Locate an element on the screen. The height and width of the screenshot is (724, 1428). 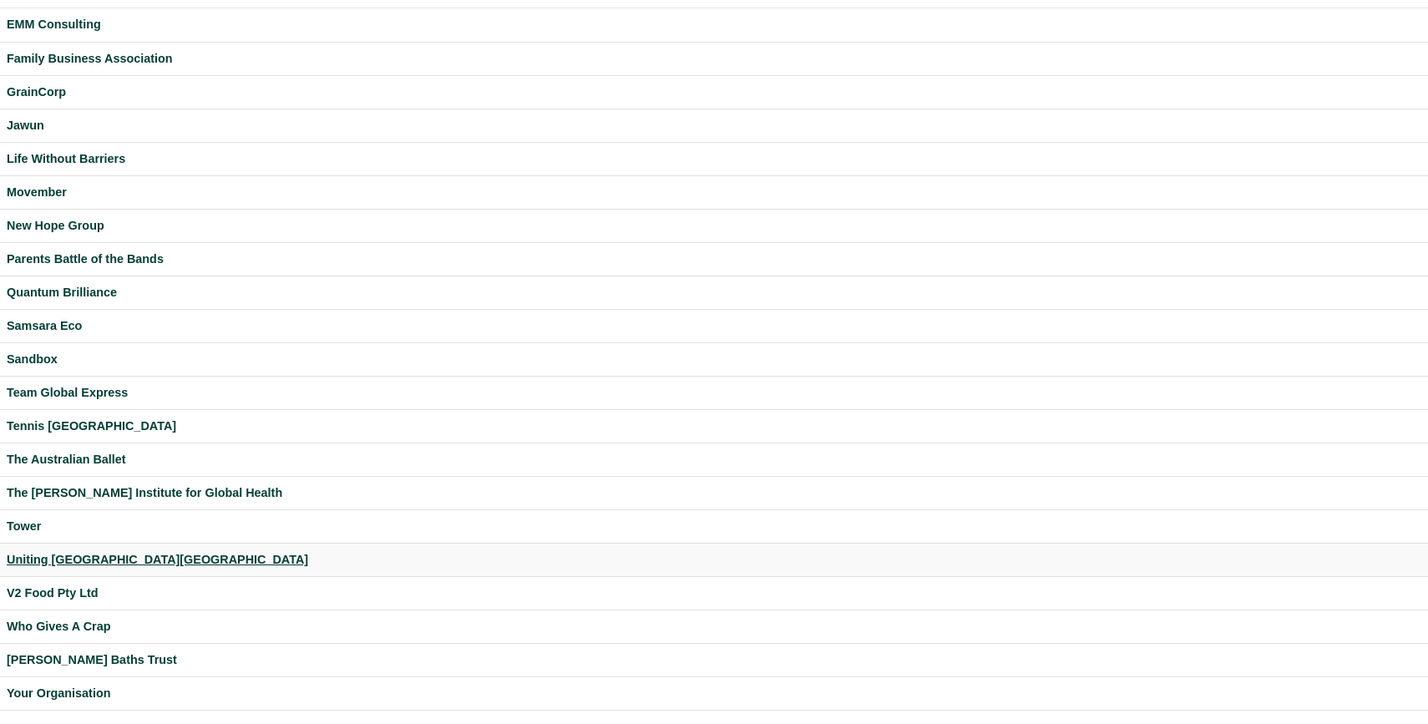
div: New Hope Group is located at coordinates (714, 226).